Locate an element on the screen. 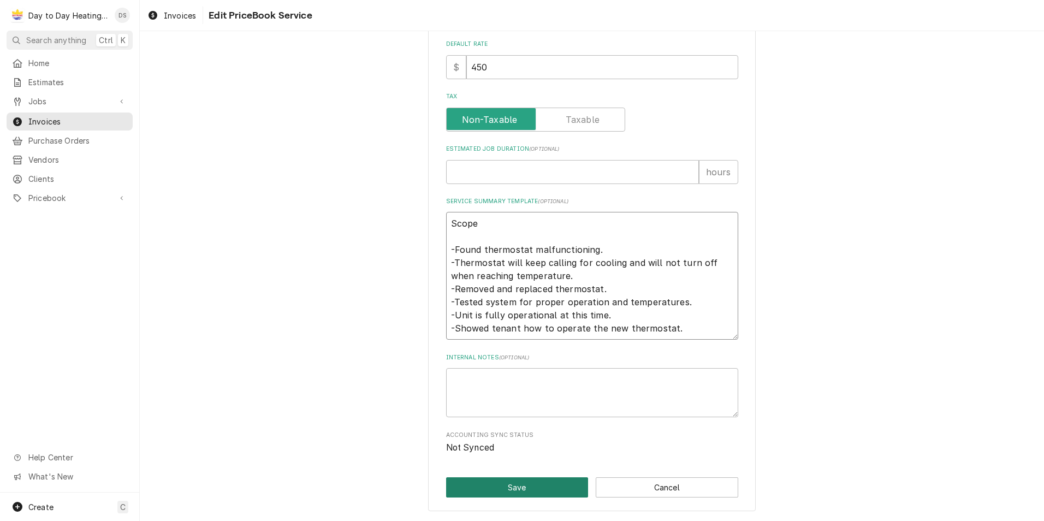 The height and width of the screenshot is (521, 1044). a: Go to Help Center is located at coordinates (69, 457).